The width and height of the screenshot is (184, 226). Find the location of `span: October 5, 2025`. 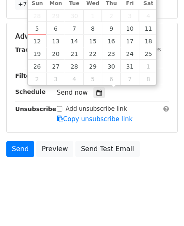

span: October 5, 2025 is located at coordinates (37, 28).